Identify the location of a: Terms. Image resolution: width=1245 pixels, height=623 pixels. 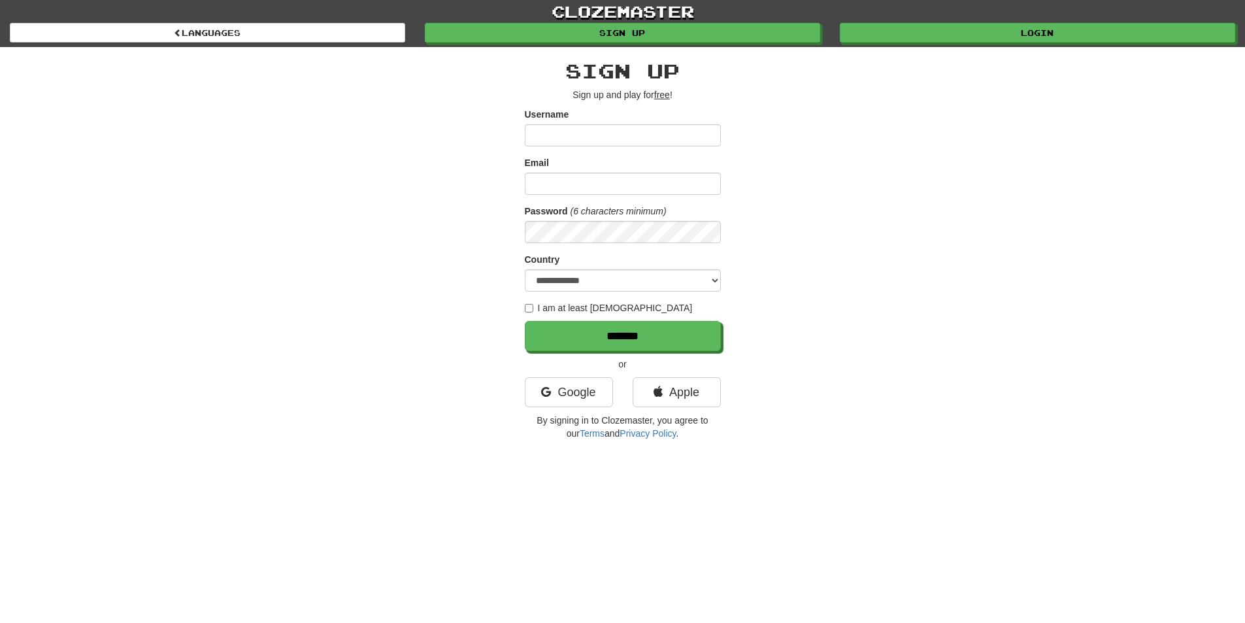
(592, 433).